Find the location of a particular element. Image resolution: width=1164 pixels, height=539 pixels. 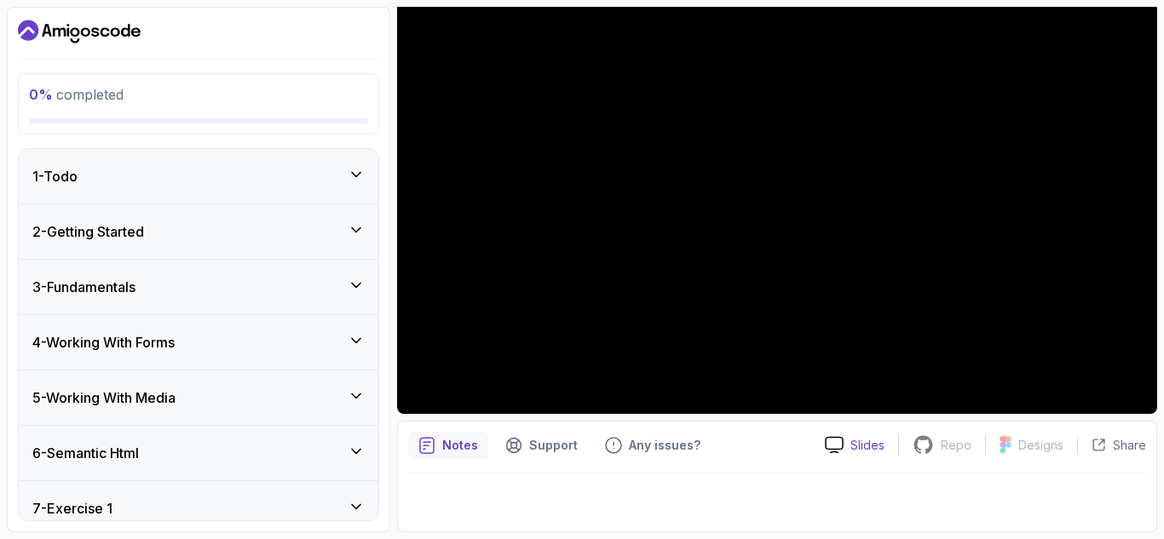

h3: 1 - Todo is located at coordinates (55, 176).